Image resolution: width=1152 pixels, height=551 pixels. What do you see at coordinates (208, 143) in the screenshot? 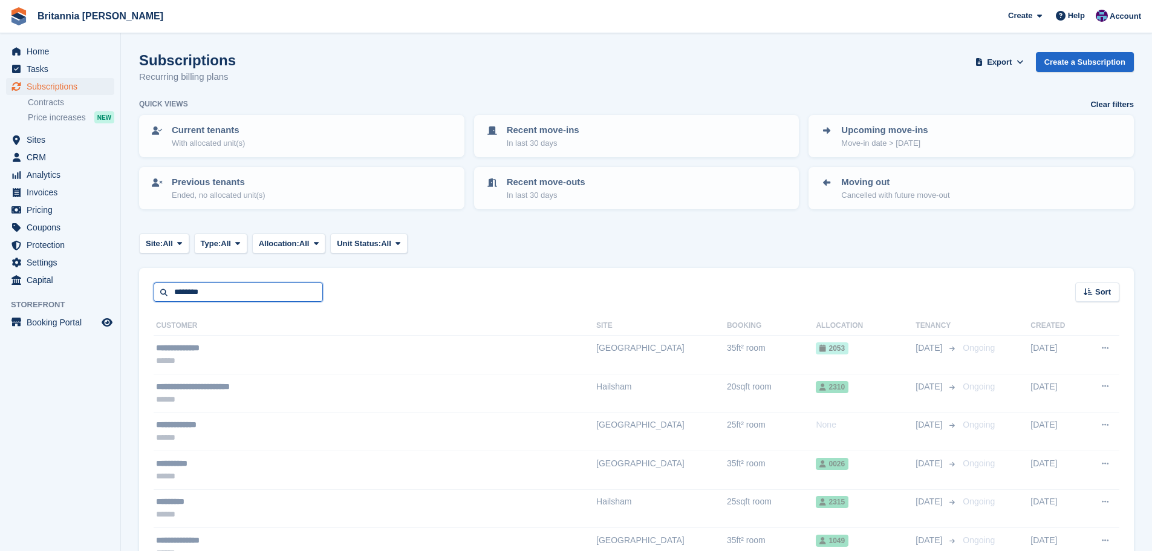
I see `p: With allocated unit(s)` at bounding box center [208, 143].